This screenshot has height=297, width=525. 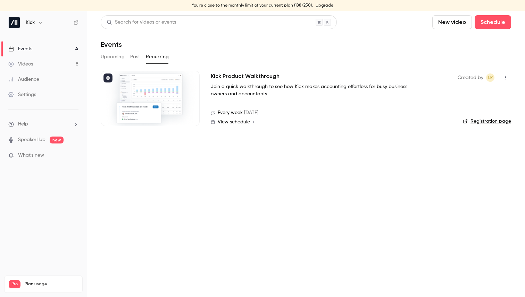 What do you see at coordinates (22, 95) in the screenshot?
I see `div: Settings` at bounding box center [22, 95].